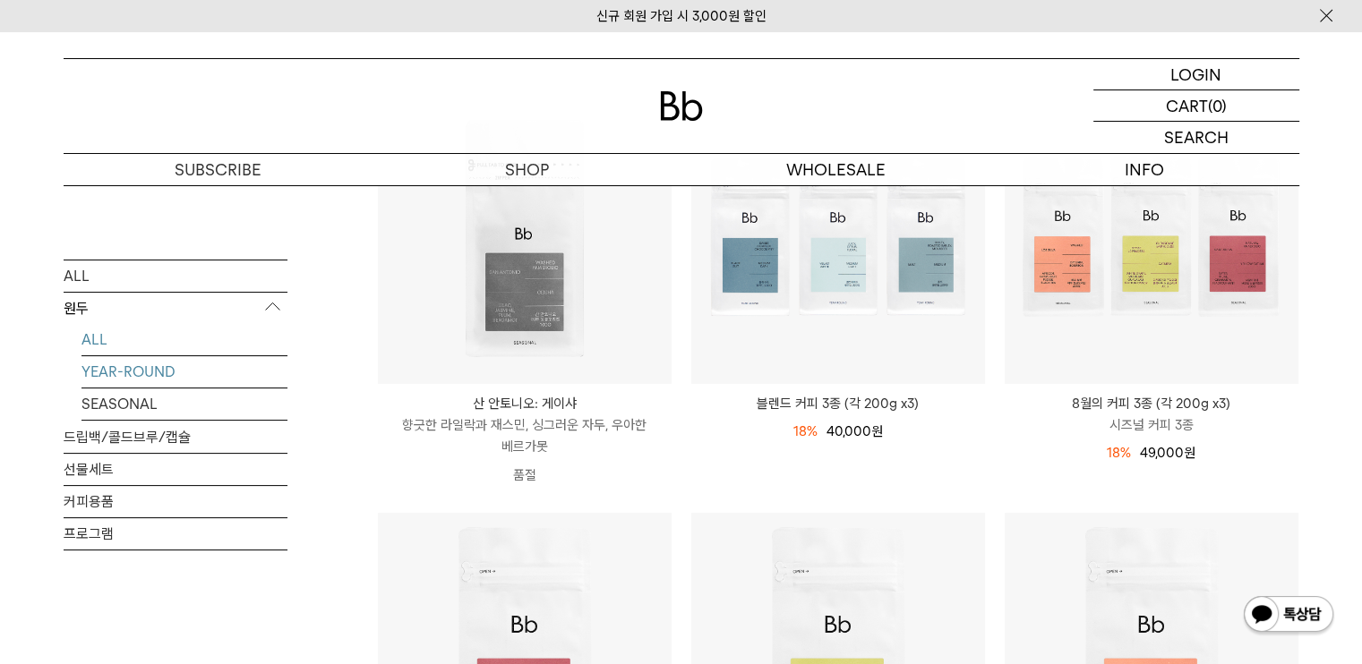 This screenshot has width=1362, height=664. Describe the element at coordinates (854, 432) in the screenshot. I see `span: 40,000` at that location.